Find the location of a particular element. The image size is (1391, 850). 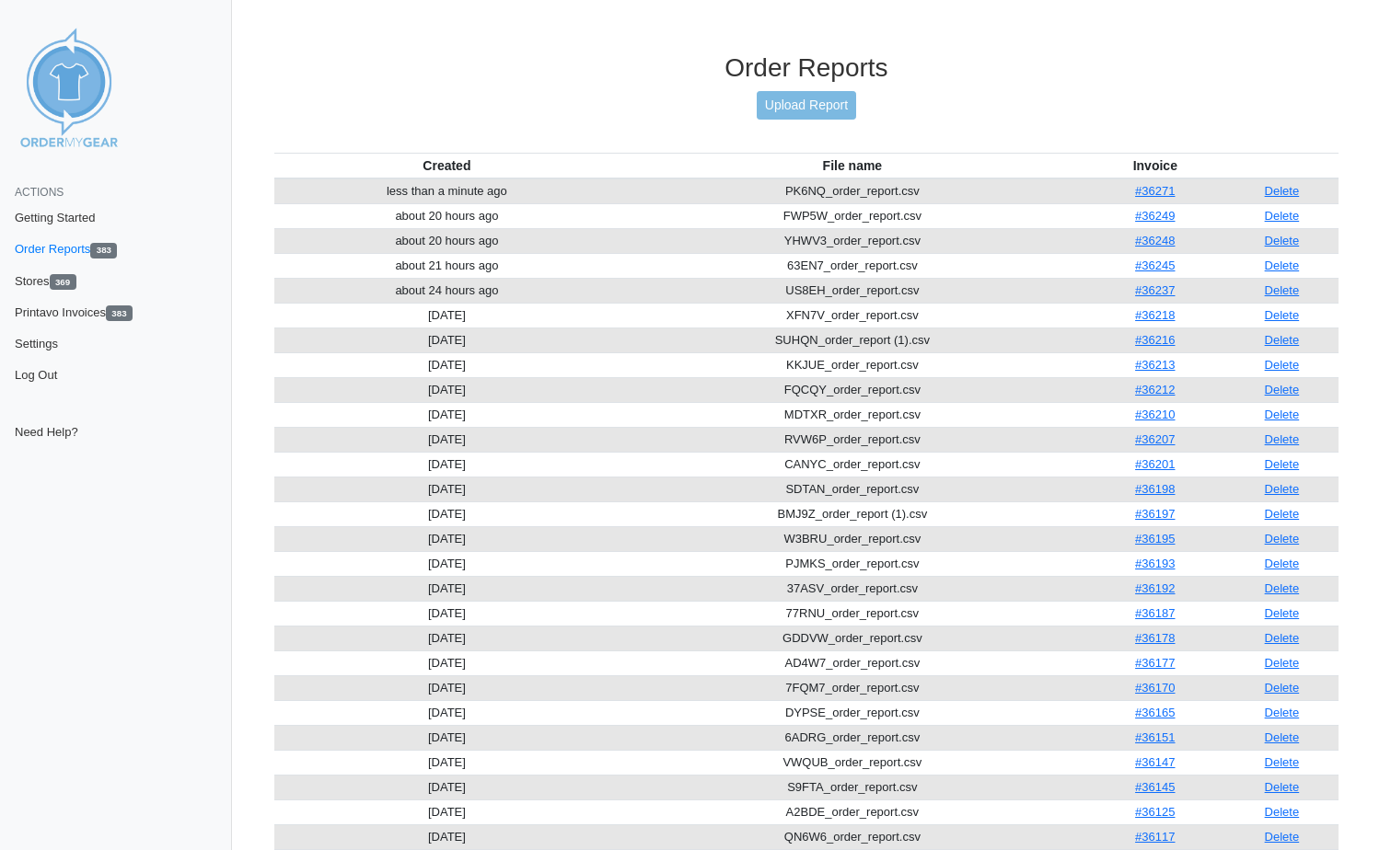

td: 37ASV_order_report.csv is located at coordinates (852, 588).